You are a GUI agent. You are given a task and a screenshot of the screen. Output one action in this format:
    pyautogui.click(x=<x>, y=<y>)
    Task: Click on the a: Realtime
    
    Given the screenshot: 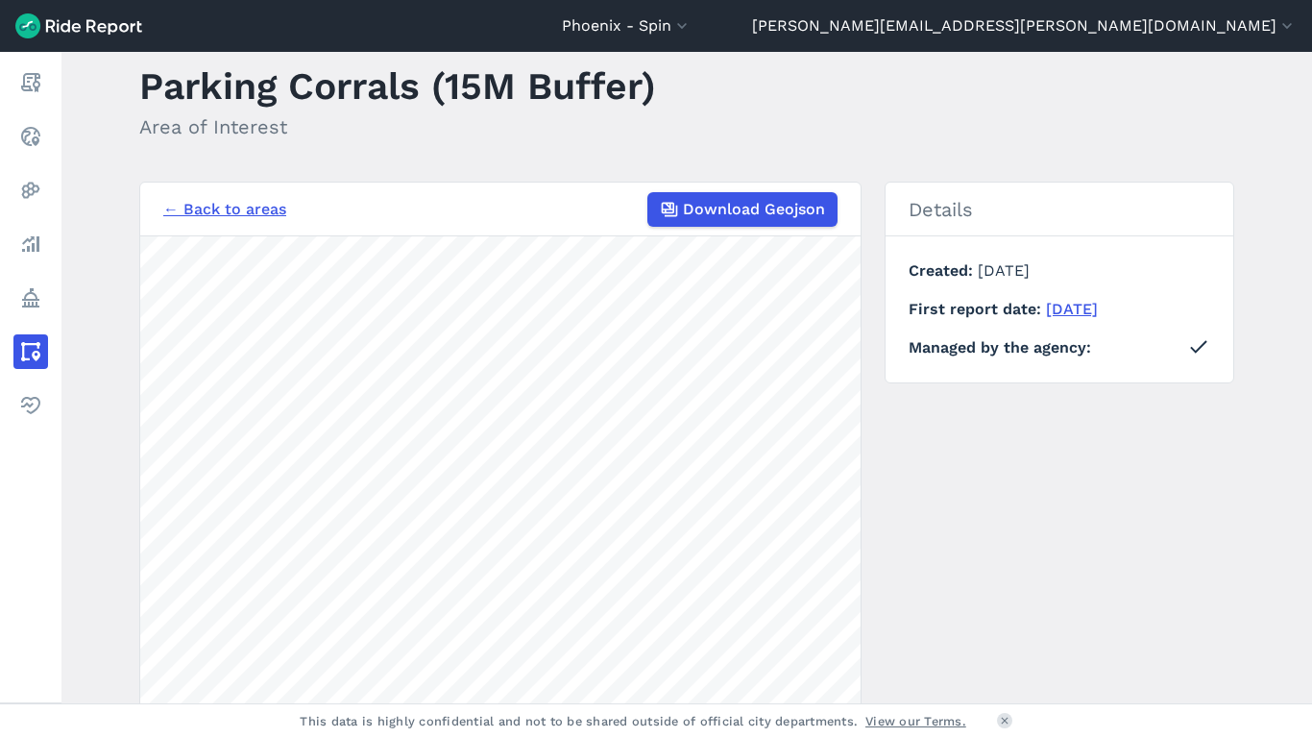 What is the action you would take?
    pyautogui.click(x=31, y=136)
    